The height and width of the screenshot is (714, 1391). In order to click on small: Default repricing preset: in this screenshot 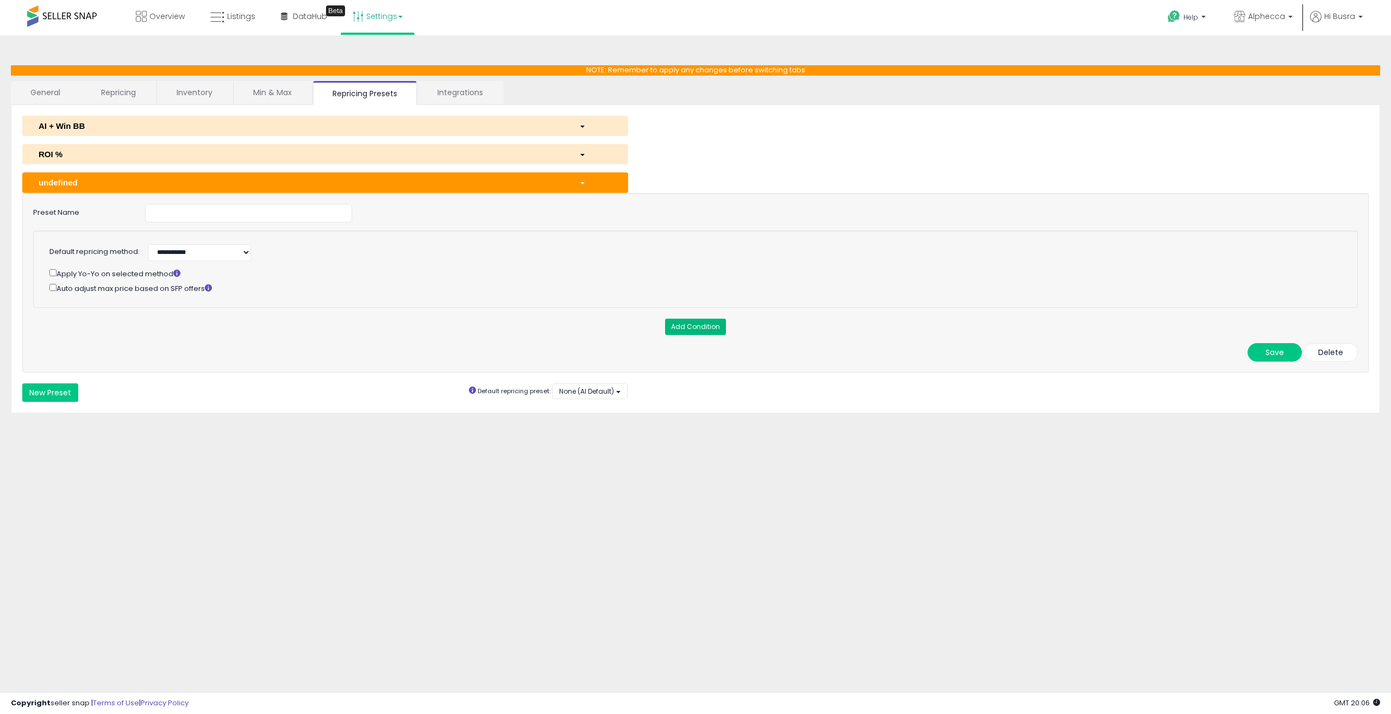, I will do `click(514, 391)`.